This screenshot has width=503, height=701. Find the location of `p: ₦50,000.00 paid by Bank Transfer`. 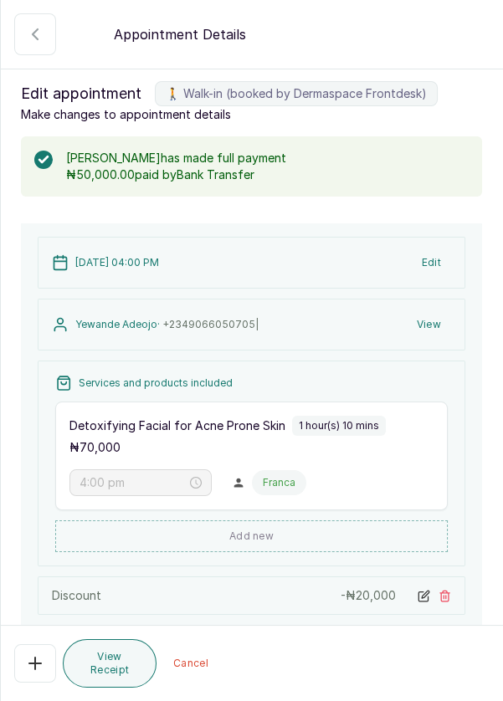

p: ₦50,000.00 paid by Bank Transfer is located at coordinates (267, 175).